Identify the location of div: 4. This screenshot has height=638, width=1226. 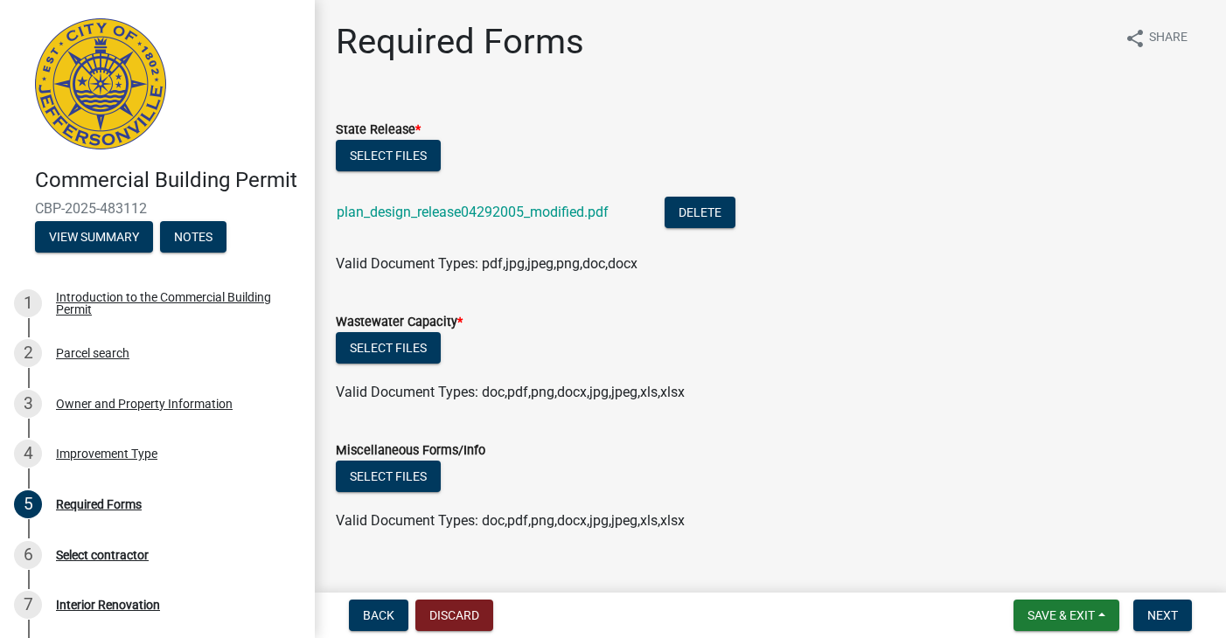
(28, 454).